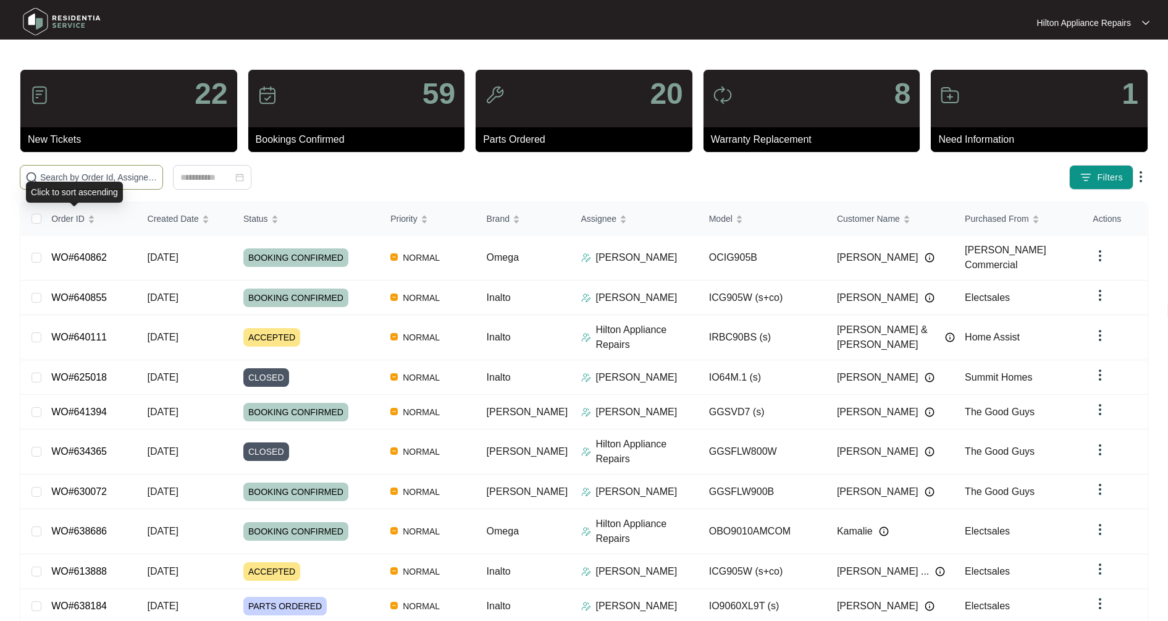 Image resolution: width=1168 pixels, height=621 pixels. Describe the element at coordinates (763, 531) in the screenshot. I see `td: OBO9010AMCOM` at that location.